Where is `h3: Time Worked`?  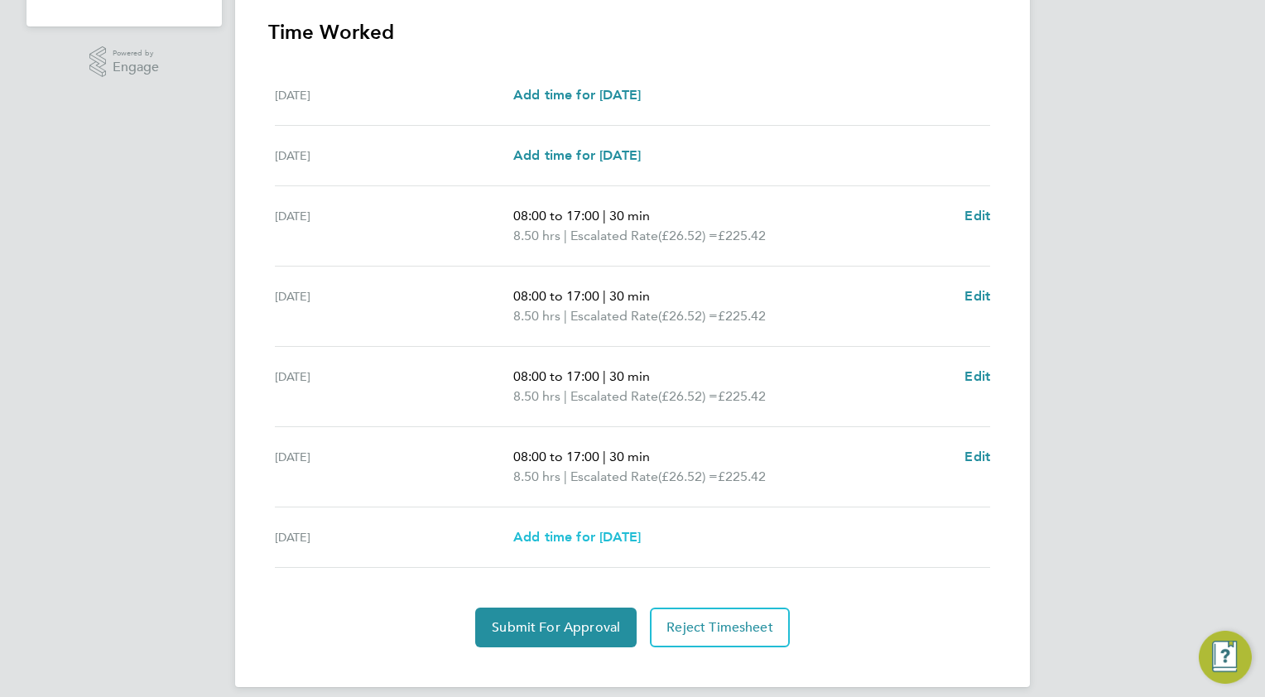
h3: Time Worked is located at coordinates (632, 32).